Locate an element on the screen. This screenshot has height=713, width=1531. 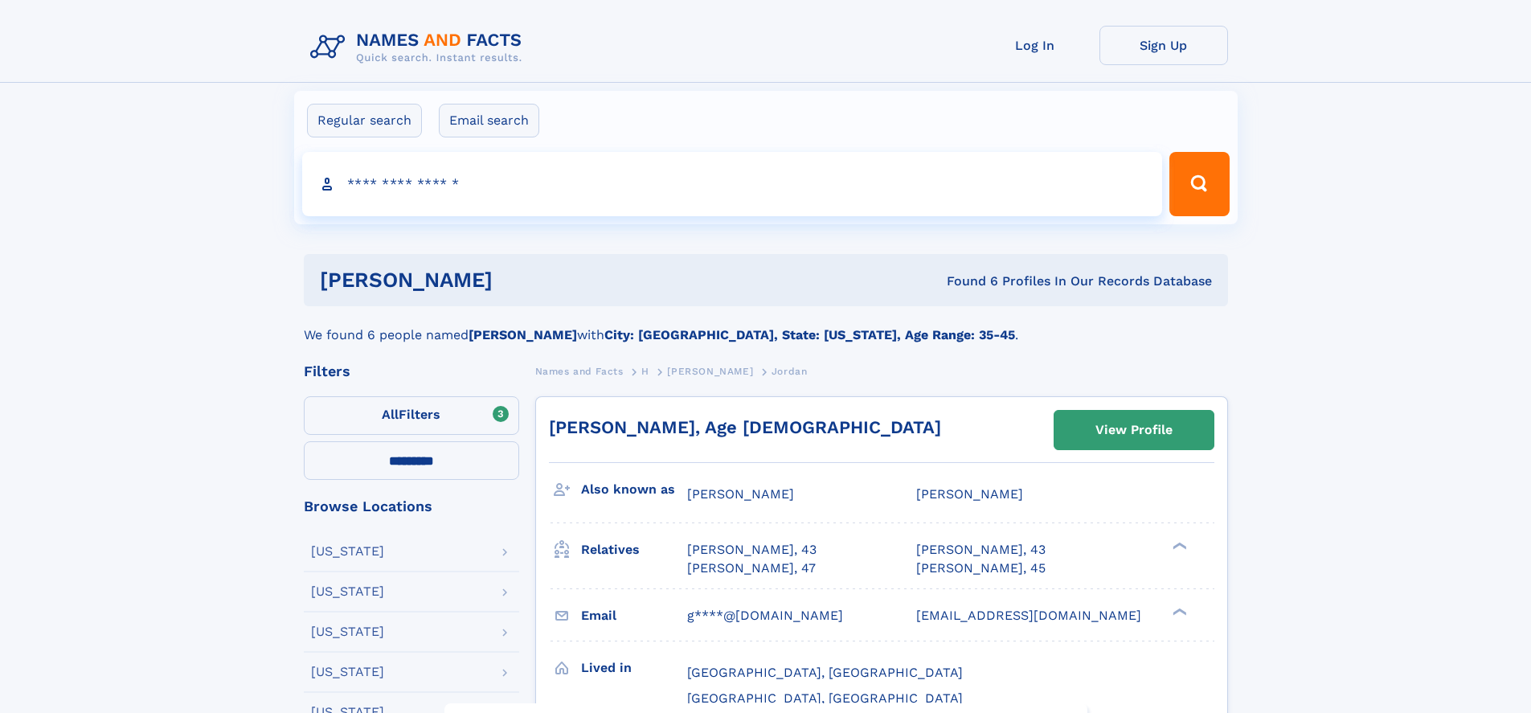
h3: Also known as is located at coordinates (634, 490).